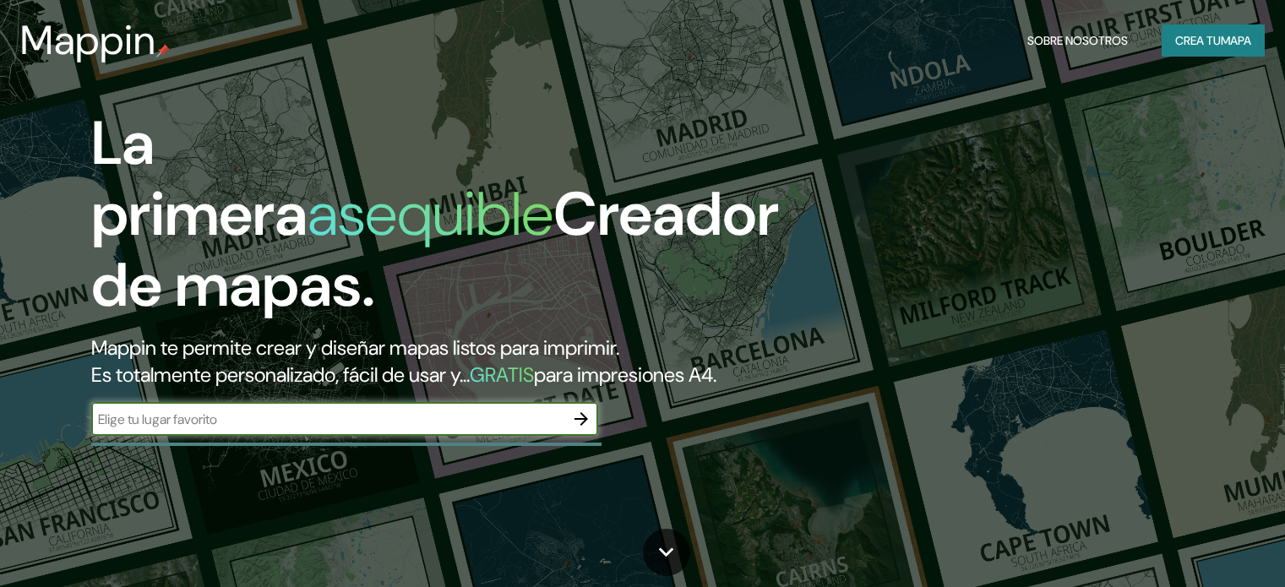  What do you see at coordinates (625, 374) in the screenshot?
I see `font: para impresiones A4.` at bounding box center [625, 374].